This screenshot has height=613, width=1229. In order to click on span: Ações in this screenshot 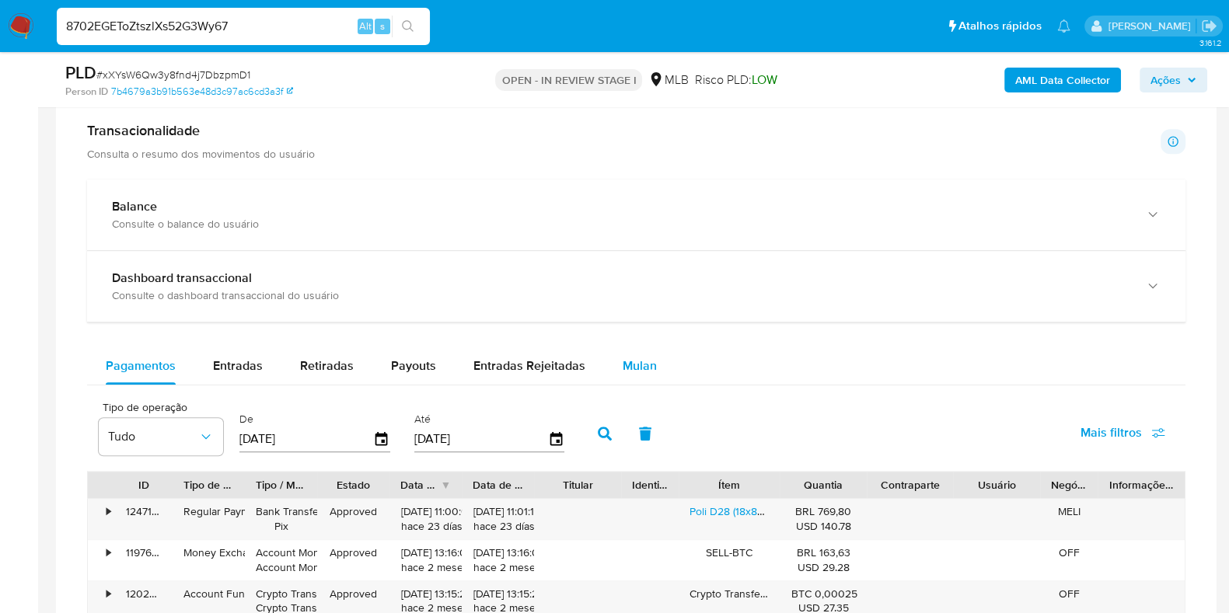, I will do `click(1165, 80)`.